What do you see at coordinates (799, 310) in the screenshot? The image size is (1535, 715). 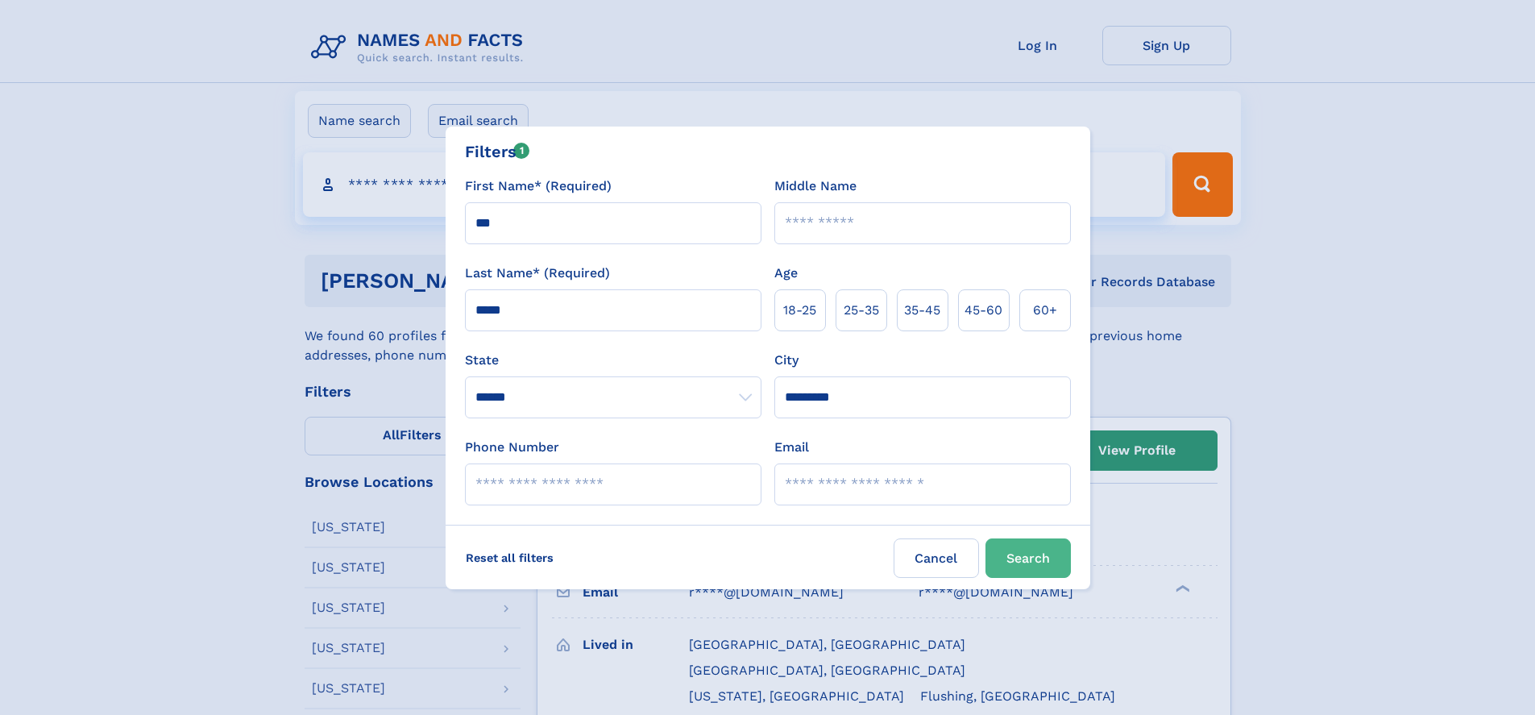 I see `span: 18‑25` at bounding box center [799, 310].